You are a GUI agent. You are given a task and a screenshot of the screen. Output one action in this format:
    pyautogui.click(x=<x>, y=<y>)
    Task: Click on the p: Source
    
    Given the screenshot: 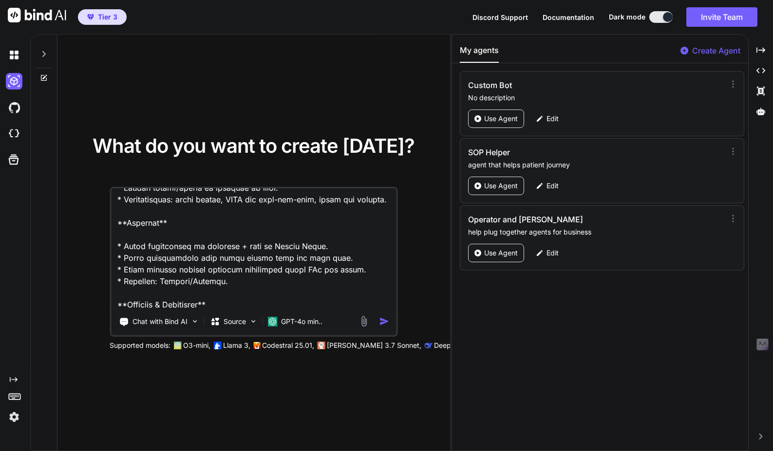 What is the action you would take?
    pyautogui.click(x=235, y=322)
    